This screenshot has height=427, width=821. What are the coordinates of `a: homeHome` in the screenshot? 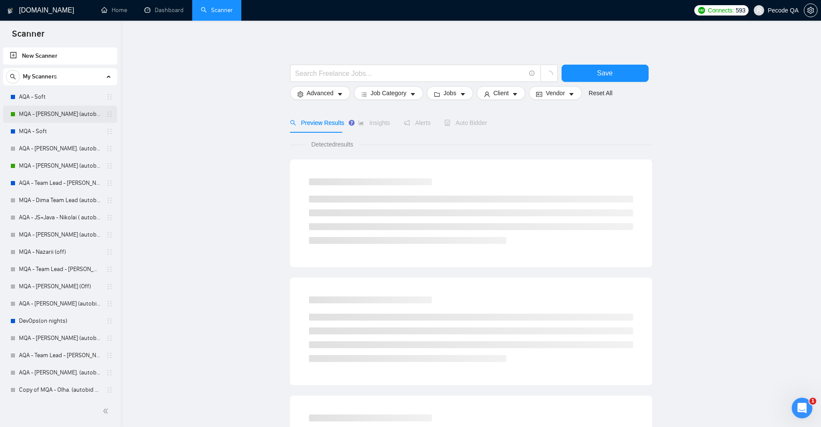 It's located at (114, 10).